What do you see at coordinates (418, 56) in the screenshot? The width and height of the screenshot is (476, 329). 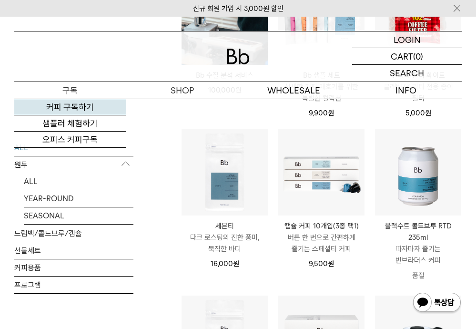 I see `p: (0)` at bounding box center [418, 56].